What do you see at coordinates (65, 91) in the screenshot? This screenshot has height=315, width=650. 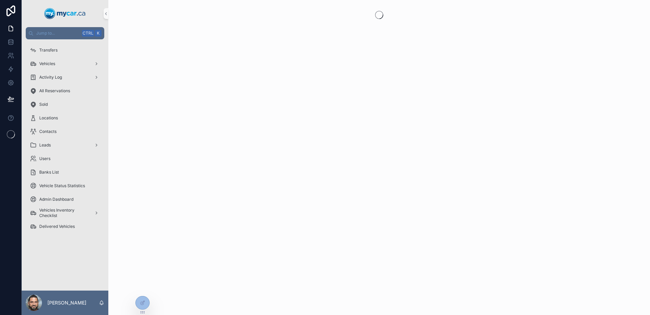 I see `a: All Reservations` at bounding box center [65, 91].